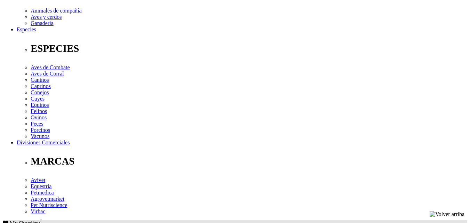 This screenshot has height=223, width=470. Describe the element at coordinates (37, 123) in the screenshot. I see `a: Peces` at that location.